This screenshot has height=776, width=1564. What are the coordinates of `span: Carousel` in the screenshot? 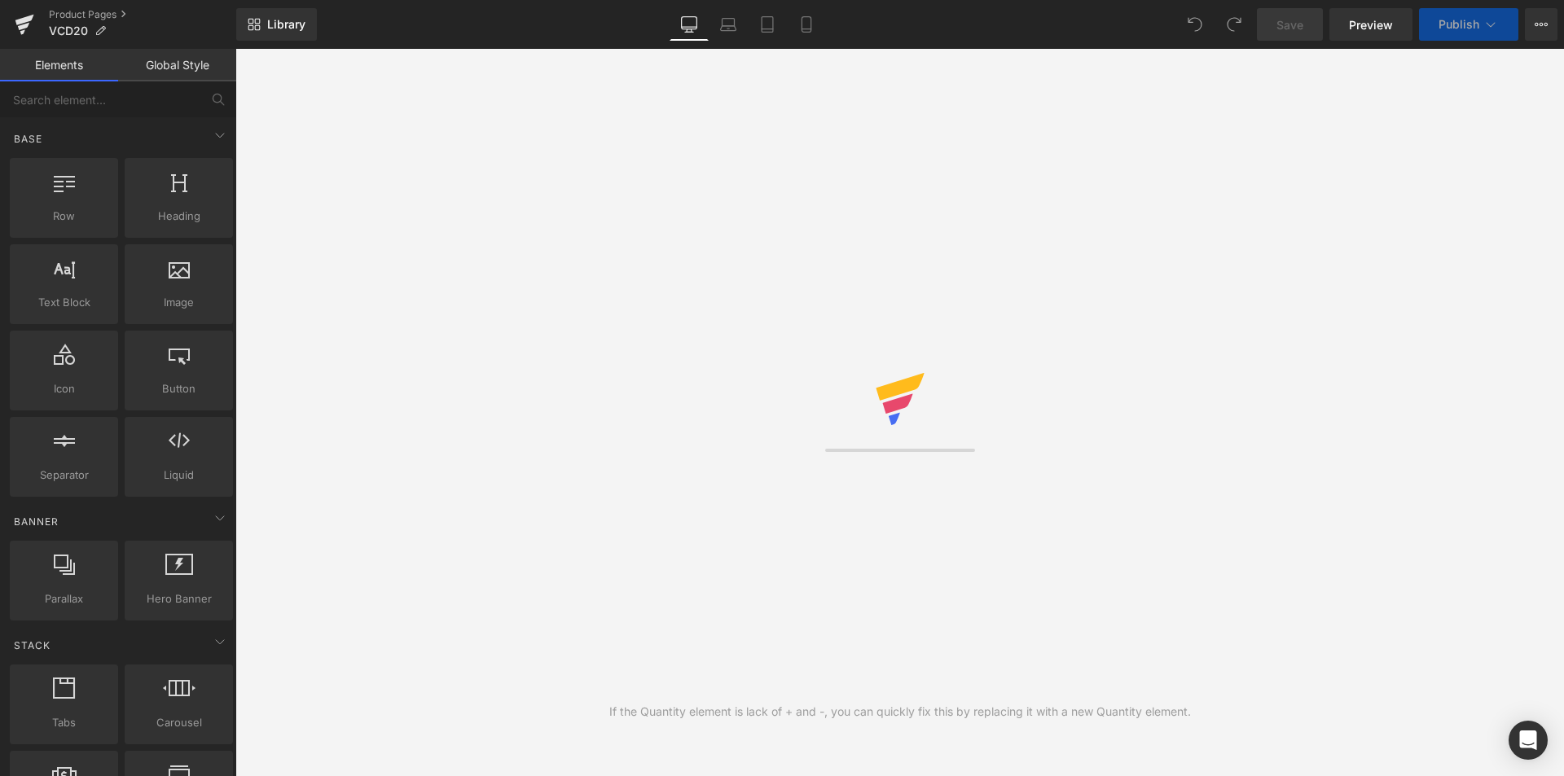 It's located at (178, 723).